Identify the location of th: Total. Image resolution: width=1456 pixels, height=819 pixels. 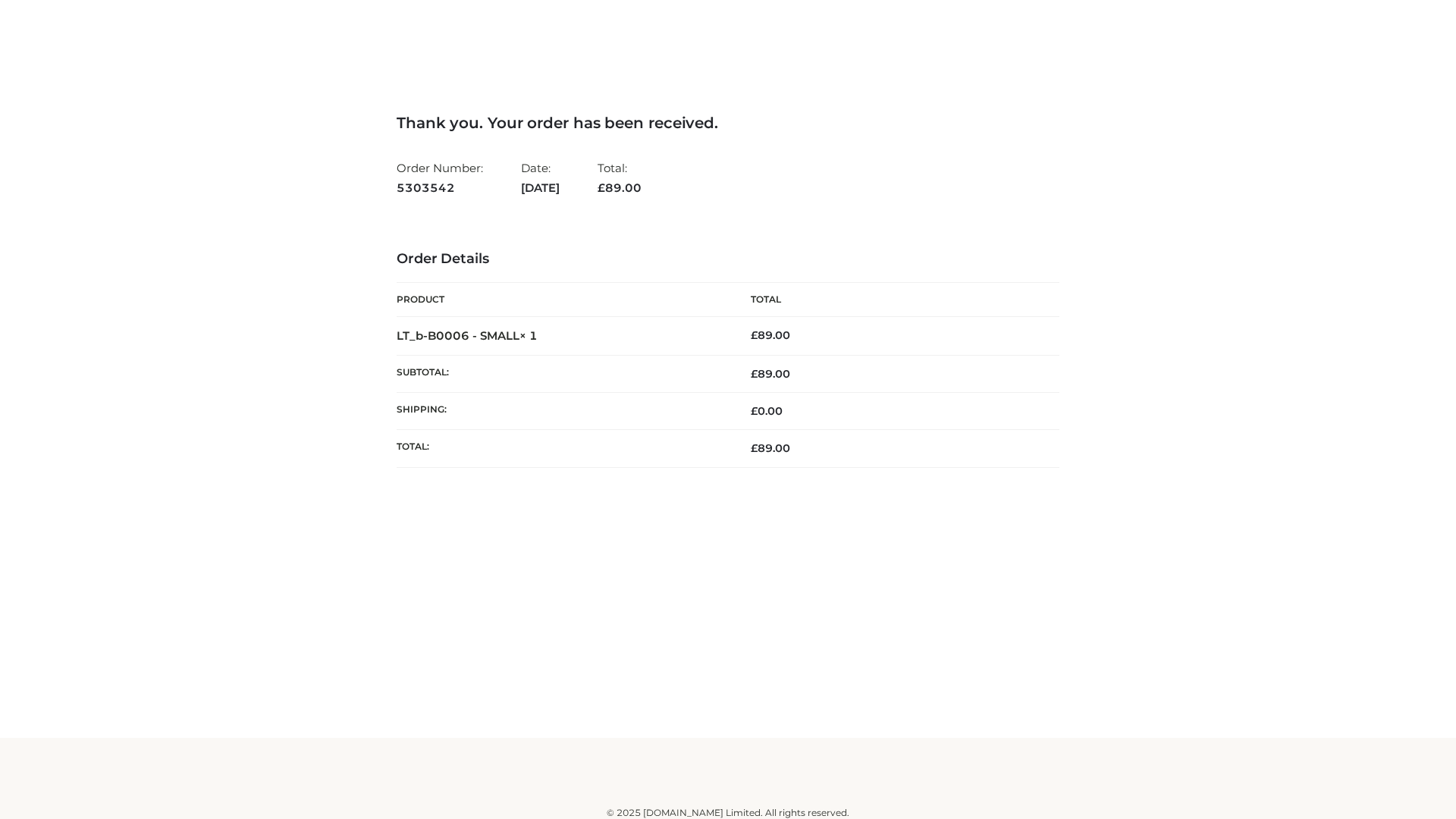
(894, 300).